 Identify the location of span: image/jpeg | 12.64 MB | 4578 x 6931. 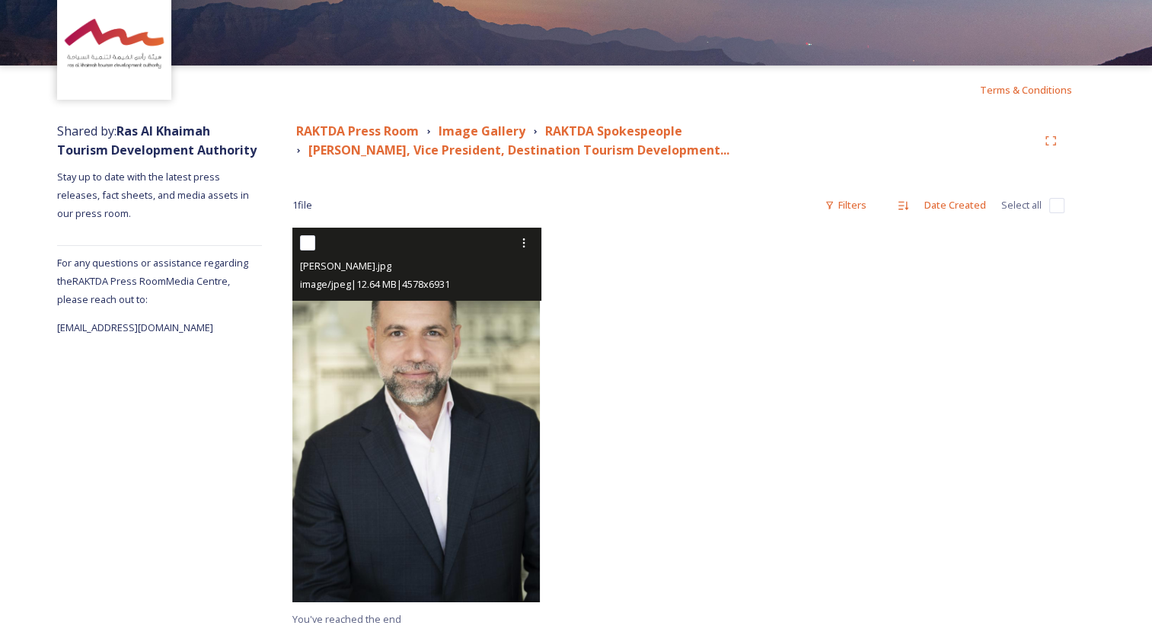
(375, 284).